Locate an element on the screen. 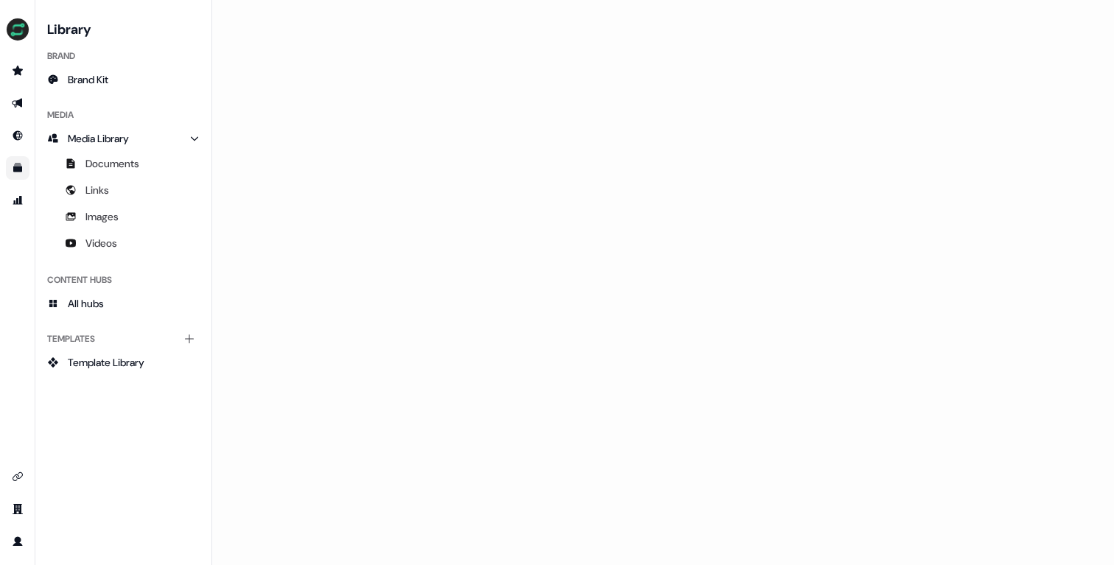 This screenshot has width=1114, height=565. a: Media Library is located at coordinates (123, 138).